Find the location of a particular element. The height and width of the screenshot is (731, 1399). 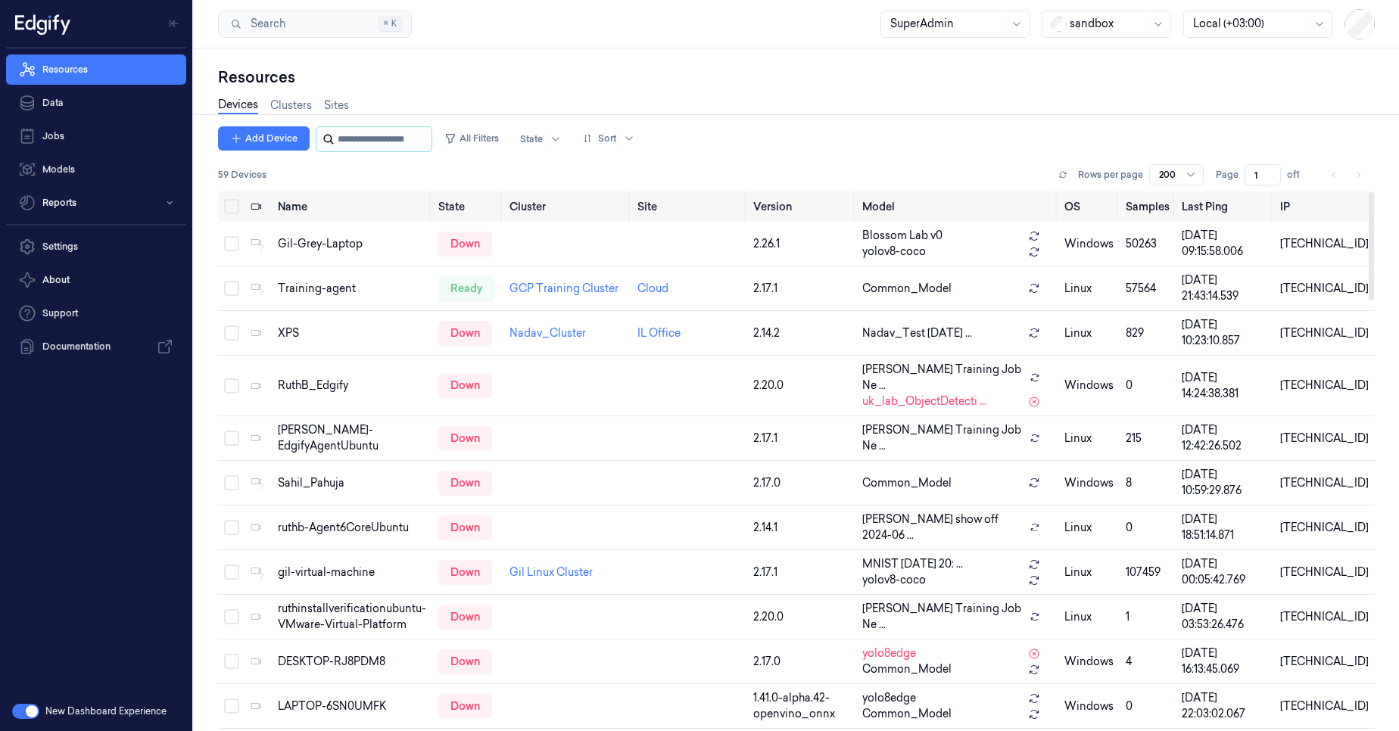

span: of 1 is located at coordinates (1299, 175).